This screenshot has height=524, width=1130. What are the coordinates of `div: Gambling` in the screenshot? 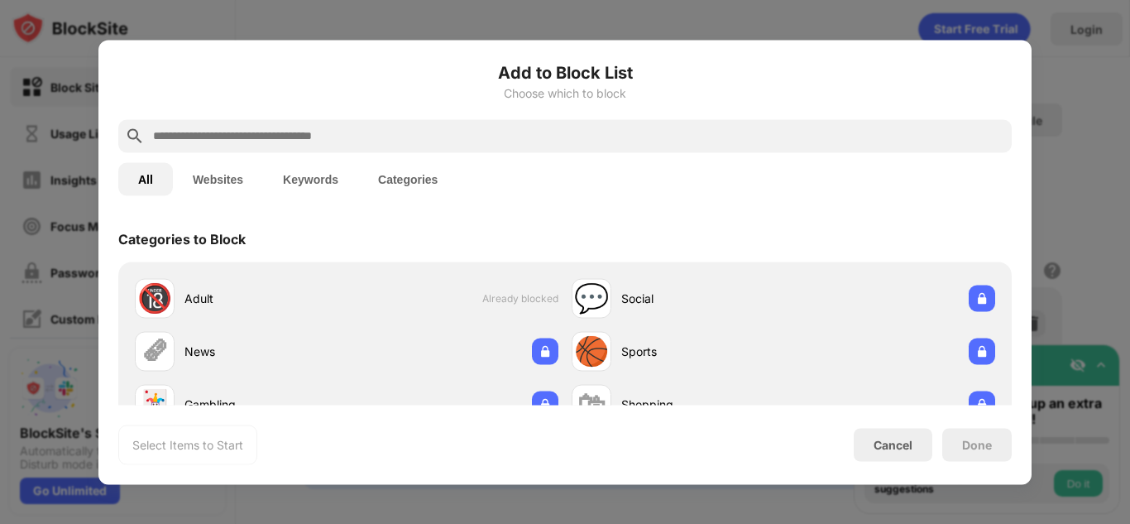 It's located at (266, 404).